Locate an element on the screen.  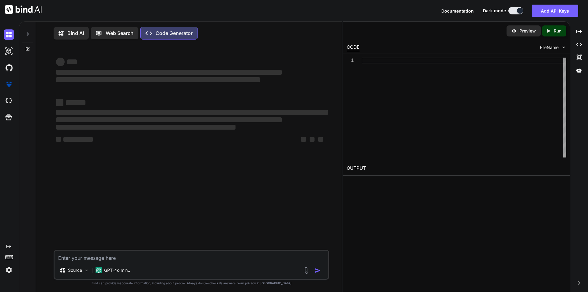
p: Bind AI is located at coordinates (76, 33).